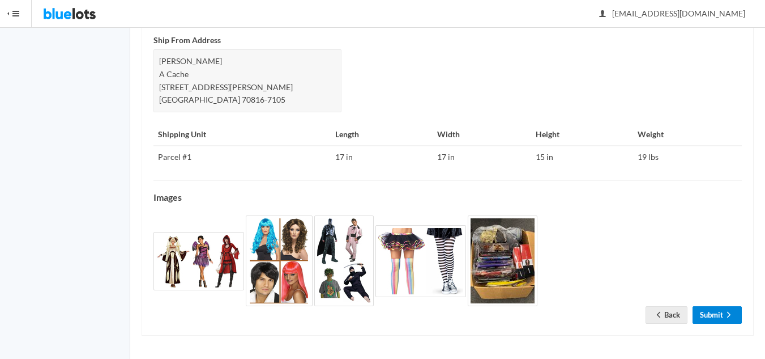  I want to click on td: 19 lbs, so click(688, 157).